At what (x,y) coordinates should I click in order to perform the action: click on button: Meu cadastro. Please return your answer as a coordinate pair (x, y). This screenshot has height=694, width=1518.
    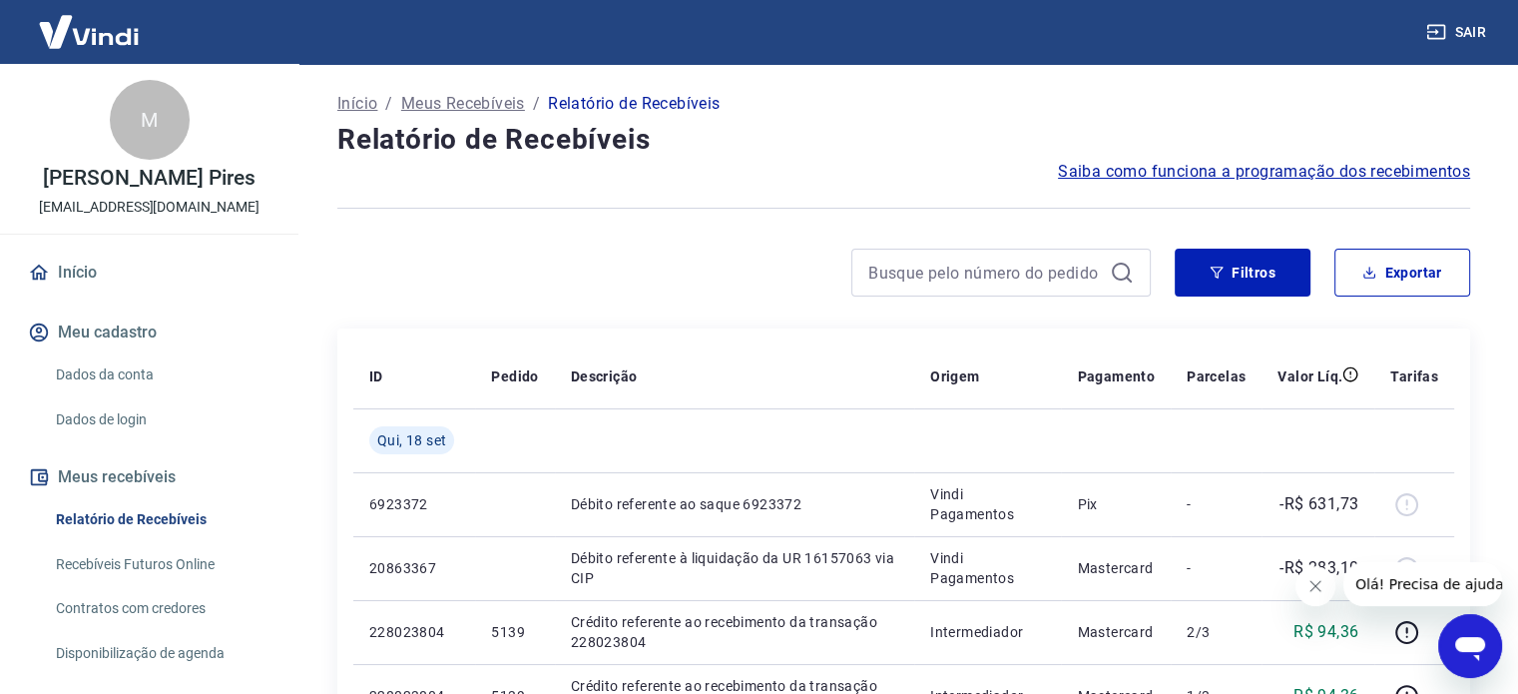
    Looking at the image, I should click on (149, 332).